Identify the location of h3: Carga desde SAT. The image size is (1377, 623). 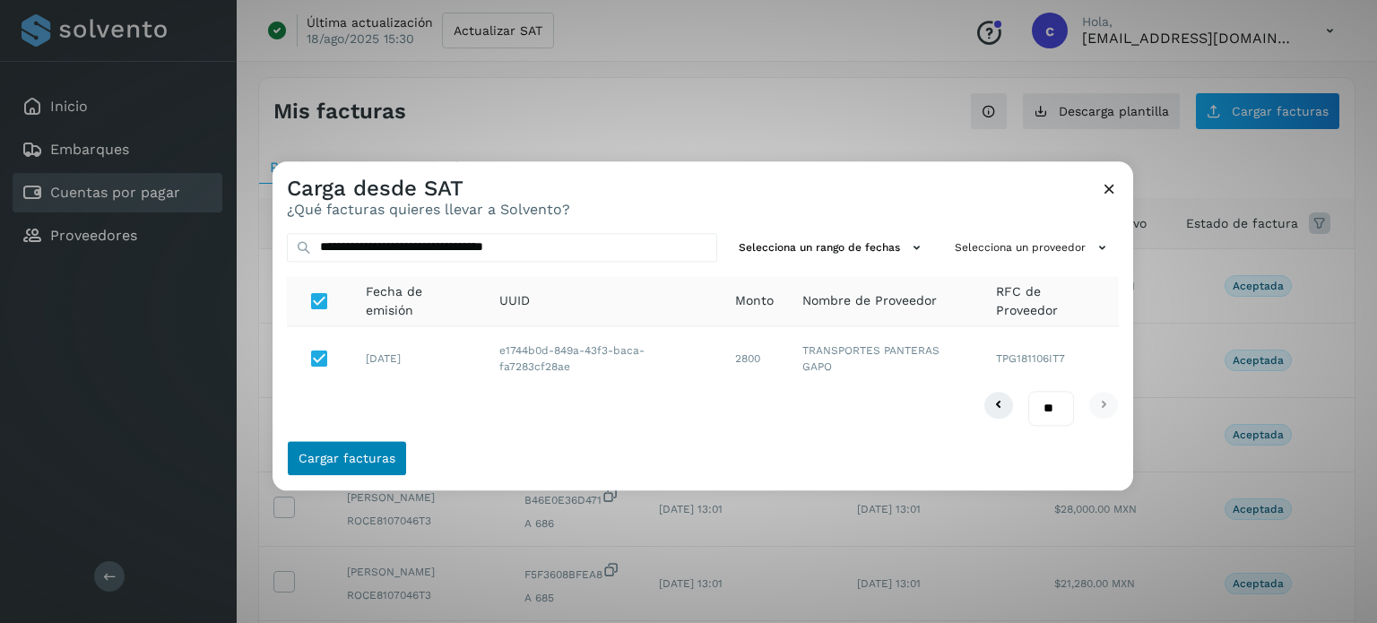
(428, 188).